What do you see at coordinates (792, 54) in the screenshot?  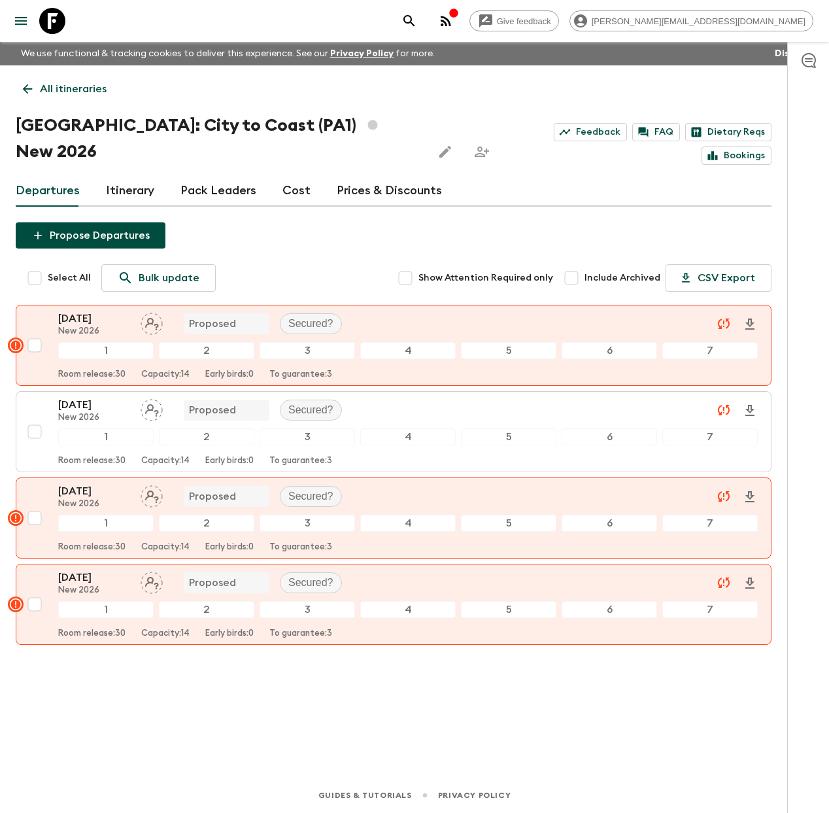 I see `button: Dismiss` at bounding box center [792, 54].